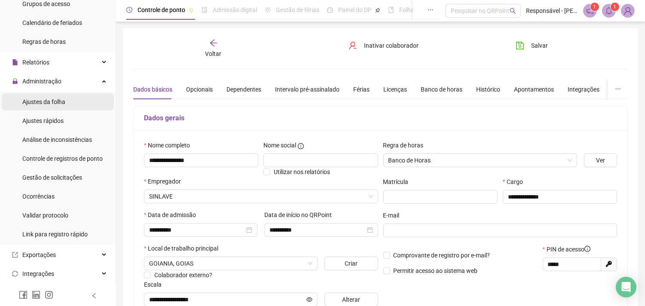 This screenshot has width=645, height=306. What do you see at coordinates (351, 263) in the screenshot?
I see `span: Criar` at bounding box center [351, 263].